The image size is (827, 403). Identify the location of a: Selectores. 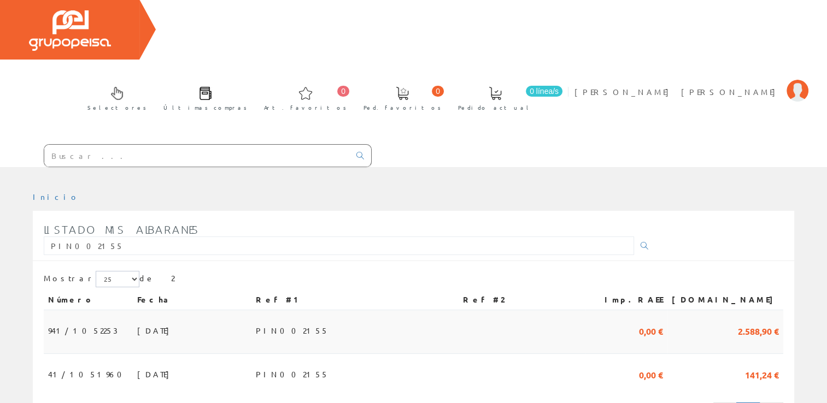
(114, 97).